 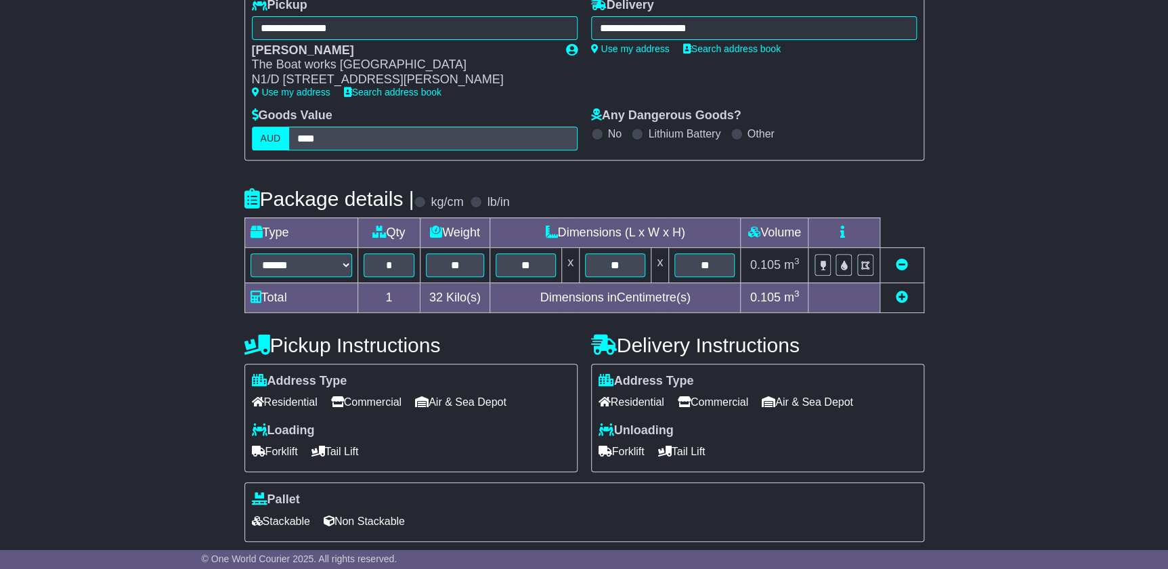 I want to click on td: Dimensions in Centimetre(s), so click(x=615, y=297).